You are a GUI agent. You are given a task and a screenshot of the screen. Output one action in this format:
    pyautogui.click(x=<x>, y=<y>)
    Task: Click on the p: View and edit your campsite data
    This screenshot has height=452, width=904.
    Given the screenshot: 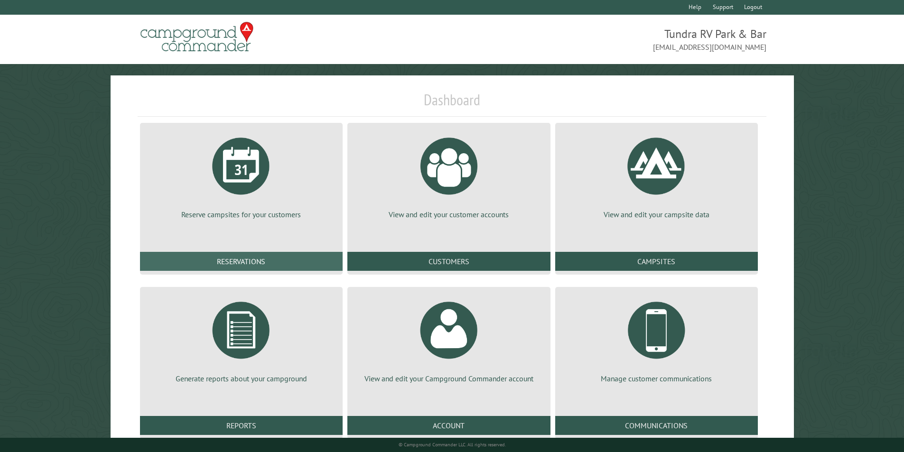 What is the action you would take?
    pyautogui.click(x=657, y=215)
    